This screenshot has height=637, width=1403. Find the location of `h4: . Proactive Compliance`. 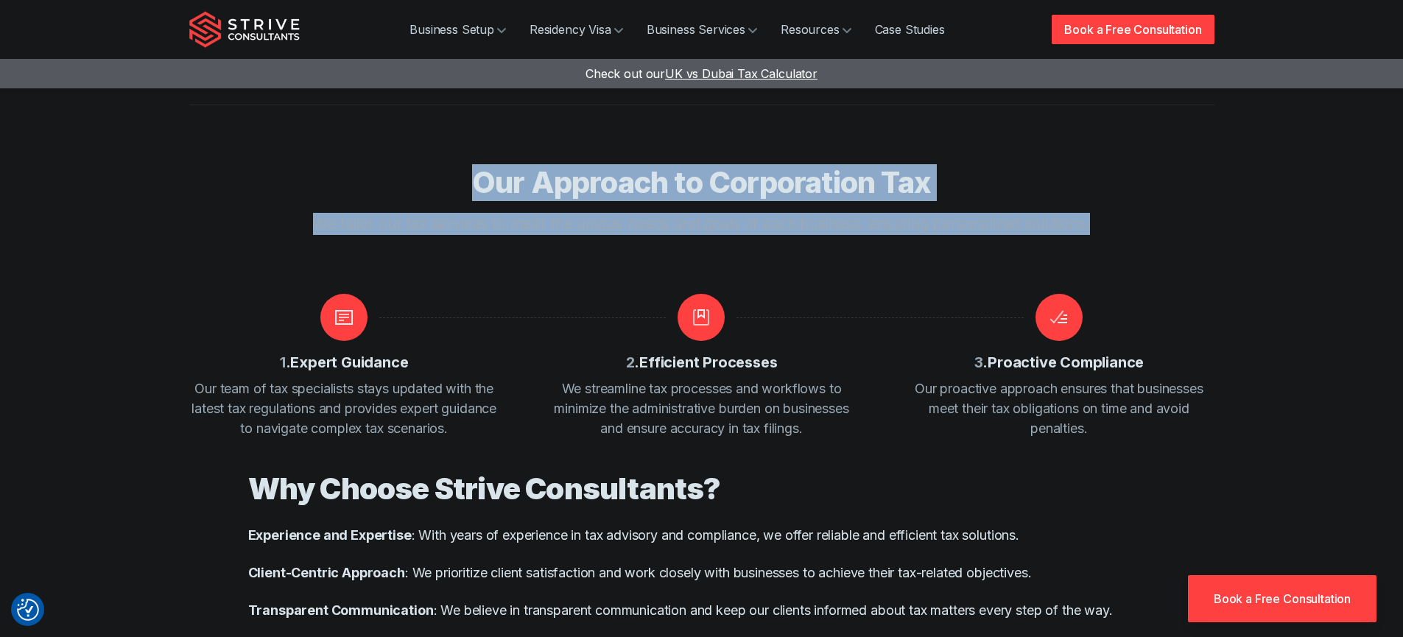

h4: . Proactive Compliance is located at coordinates (1059, 363).